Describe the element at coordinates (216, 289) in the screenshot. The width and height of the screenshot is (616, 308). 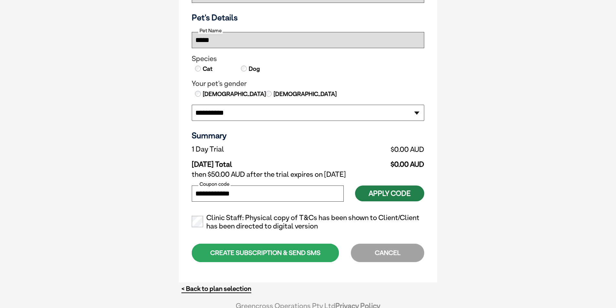
I see `a: < Back to plan selection` at that location.